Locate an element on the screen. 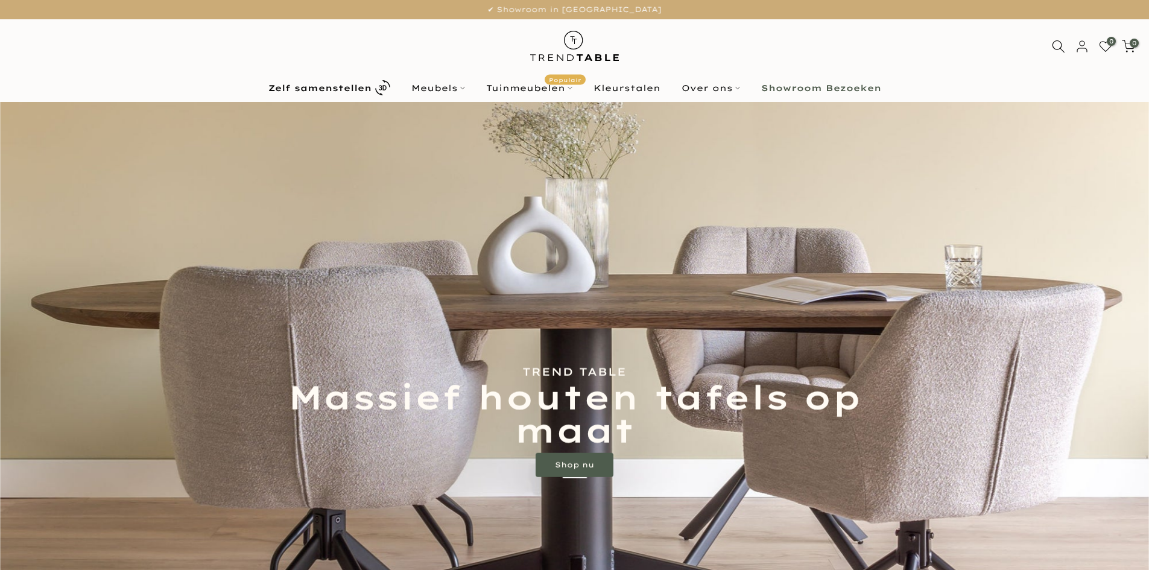 This screenshot has height=570, width=1149. a: Meubels is located at coordinates (438, 88).